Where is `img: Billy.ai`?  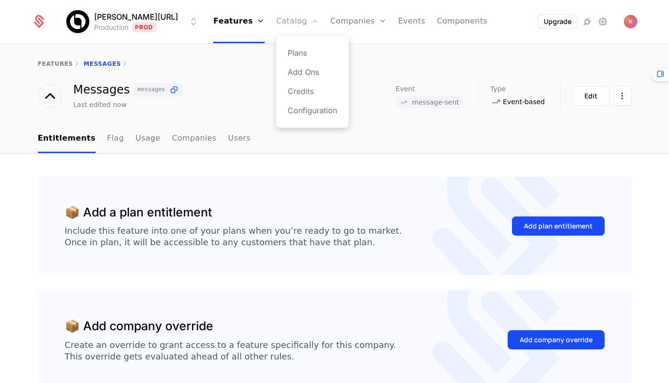
img: Billy.ai is located at coordinates (78, 22).